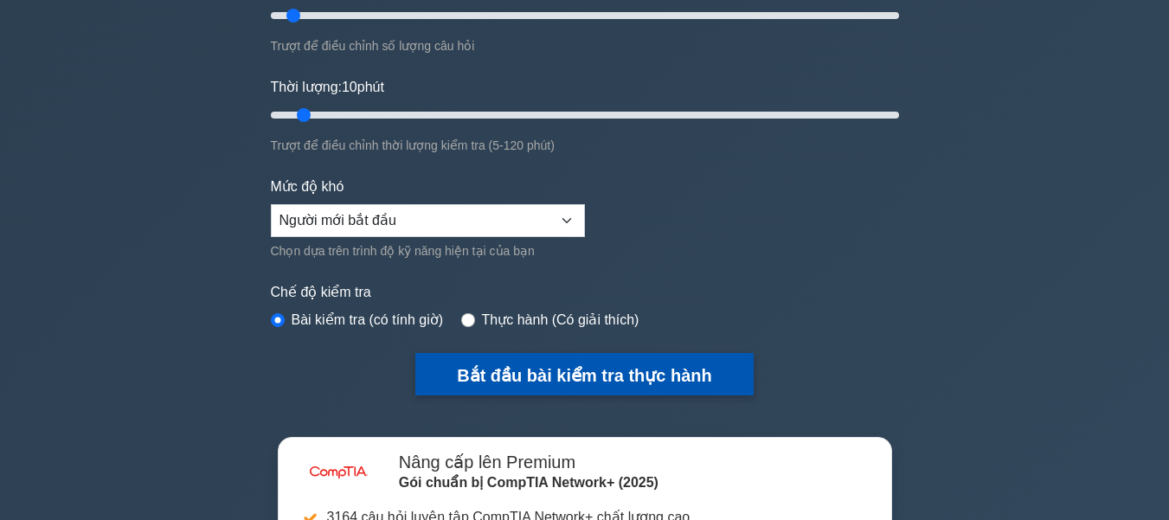 The image size is (1169, 520). I want to click on button: Bắt đầu bài kiểm tra thực hành, so click(584, 374).